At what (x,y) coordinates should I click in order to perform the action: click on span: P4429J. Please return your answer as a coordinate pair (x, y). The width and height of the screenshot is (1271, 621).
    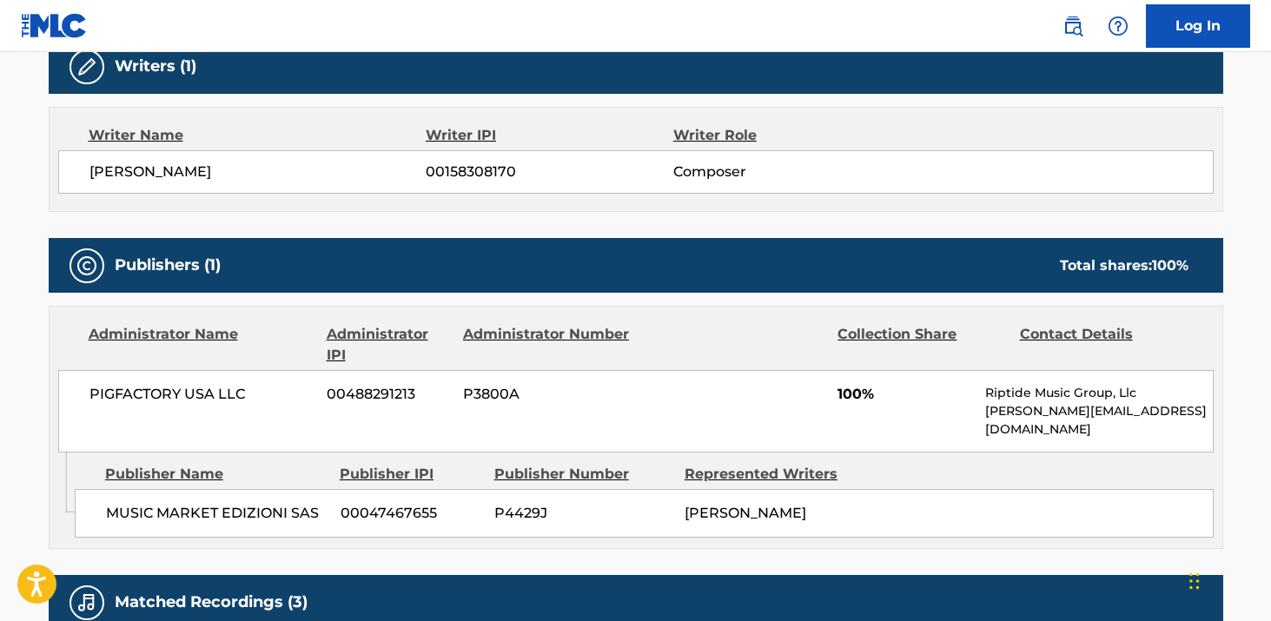
    Looking at the image, I should click on (583, 514).